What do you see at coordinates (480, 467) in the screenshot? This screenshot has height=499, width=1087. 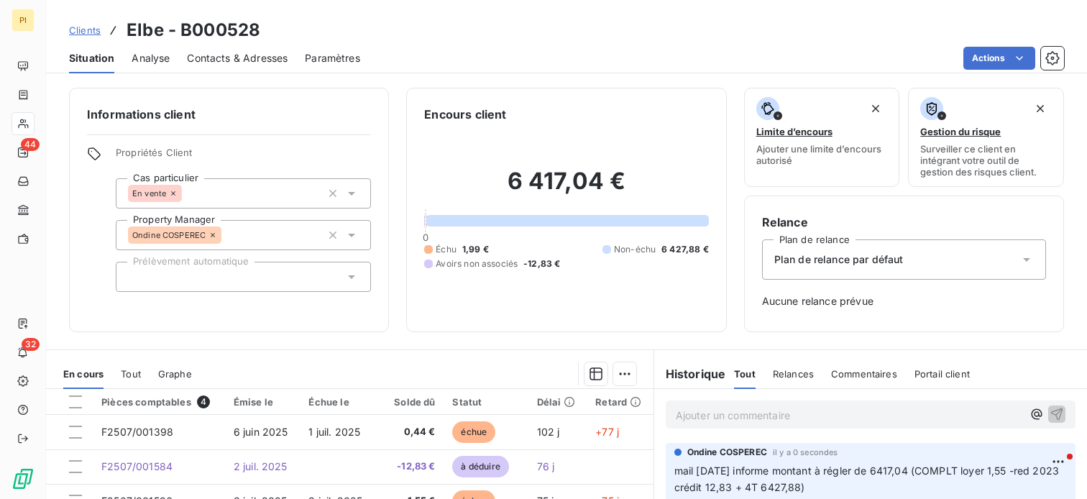 I see `span: à déduire` at bounding box center [480, 467].